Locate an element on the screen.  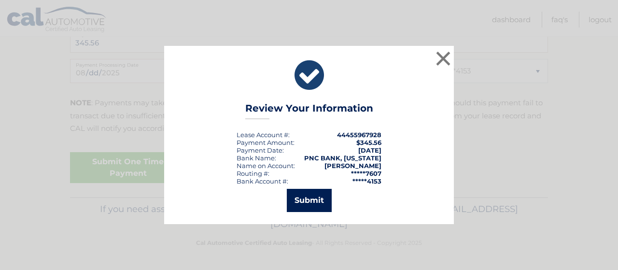
div: Payment Amount: is located at coordinates (265, 142).